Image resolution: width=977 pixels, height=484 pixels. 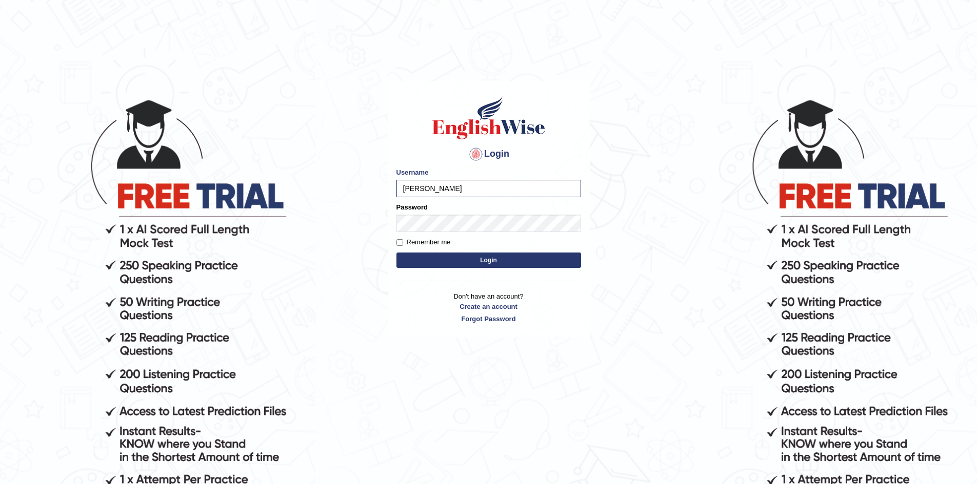 I want to click on h4: Login, so click(x=489, y=154).